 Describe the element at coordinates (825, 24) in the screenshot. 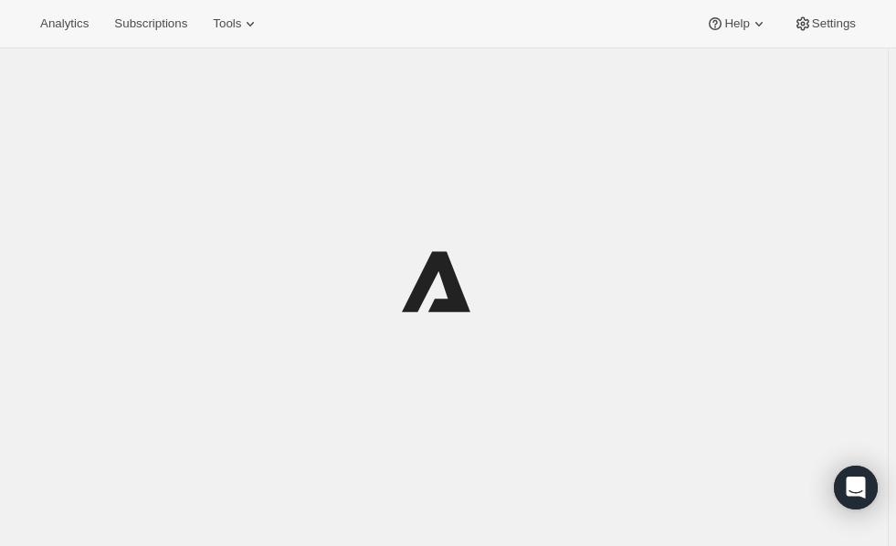

I see `button: Settings` at that location.